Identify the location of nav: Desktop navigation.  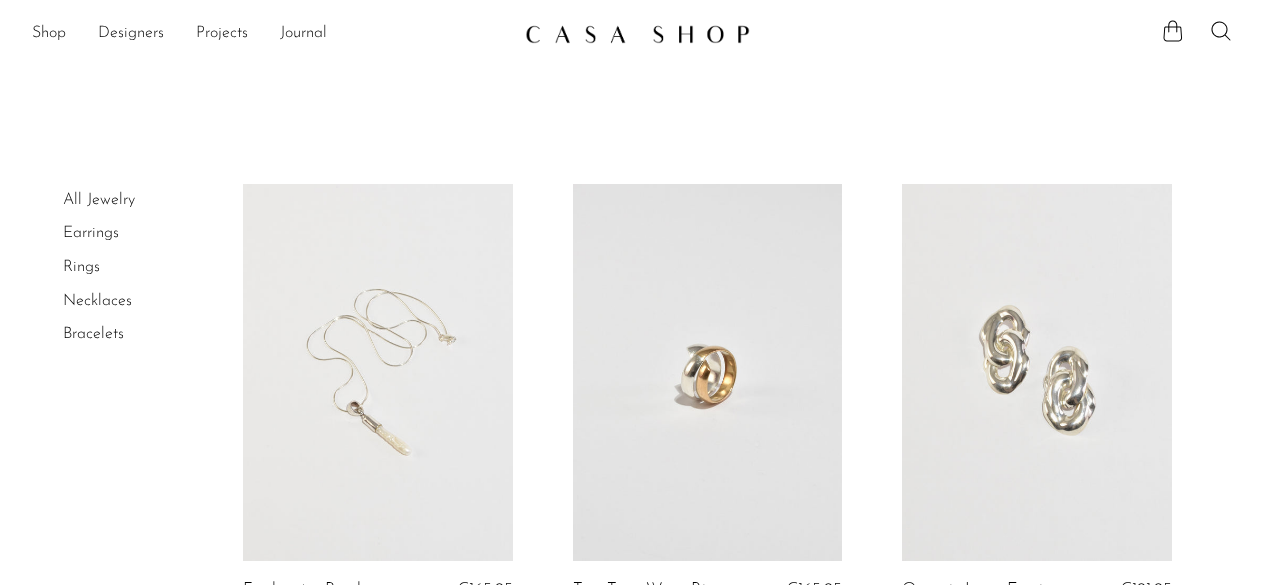
(270, 34).